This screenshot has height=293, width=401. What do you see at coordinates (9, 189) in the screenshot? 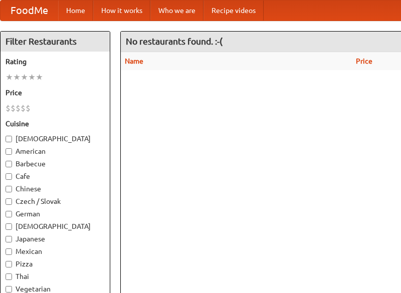
I see `input: Chinese` at bounding box center [9, 189].